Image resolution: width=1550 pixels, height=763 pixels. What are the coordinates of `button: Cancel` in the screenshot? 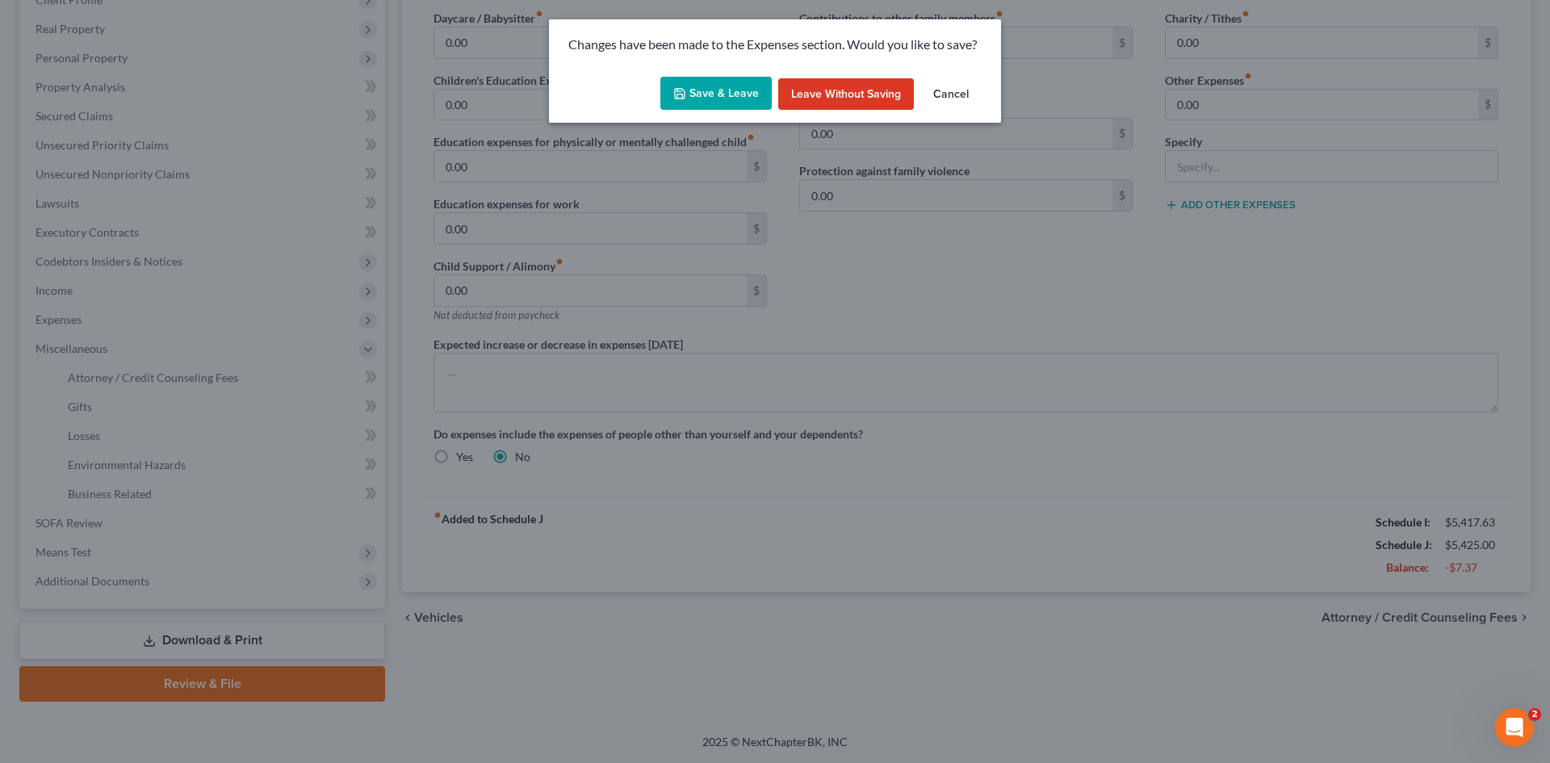 It's located at (951, 94).